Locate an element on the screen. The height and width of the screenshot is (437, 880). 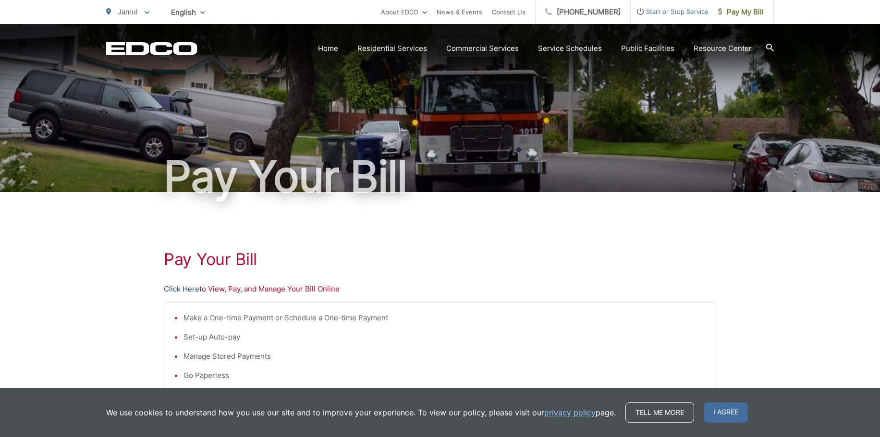
a: Public Facilities is located at coordinates (648, 49).